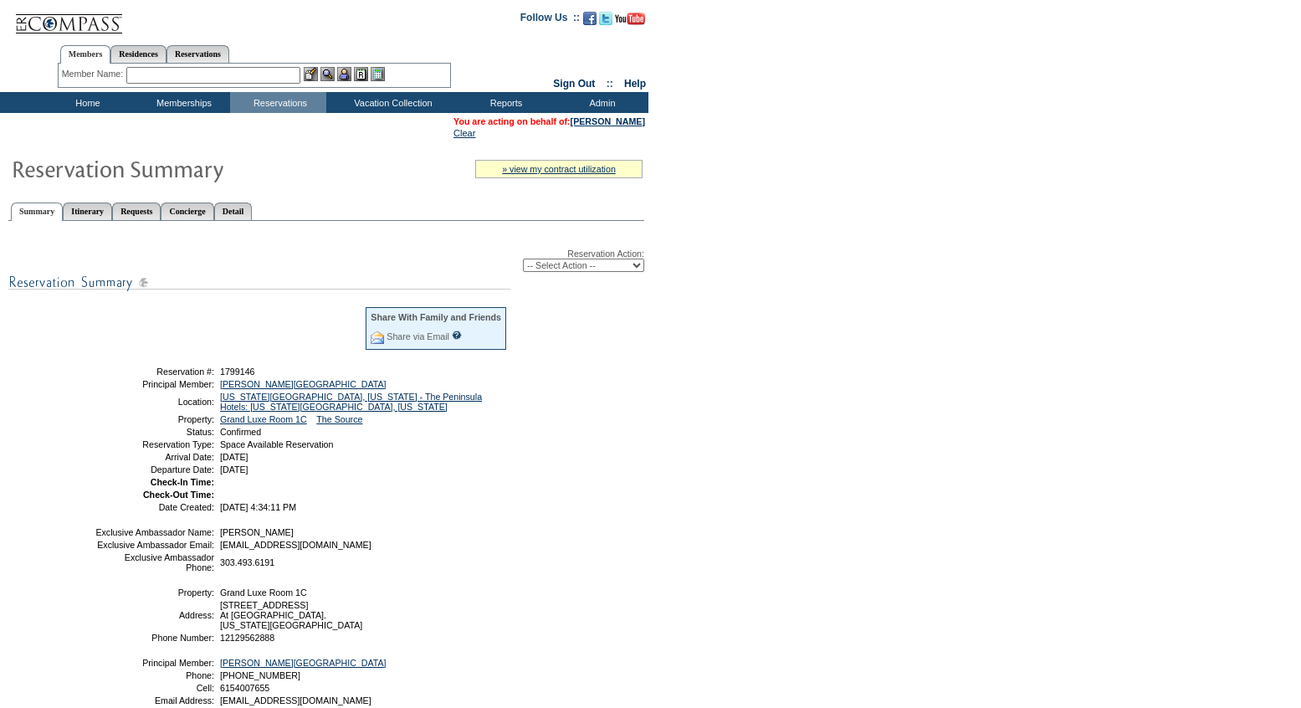 This screenshot has width=1301, height=708. Describe the element at coordinates (233, 211) in the screenshot. I see `a: Detail` at that location.